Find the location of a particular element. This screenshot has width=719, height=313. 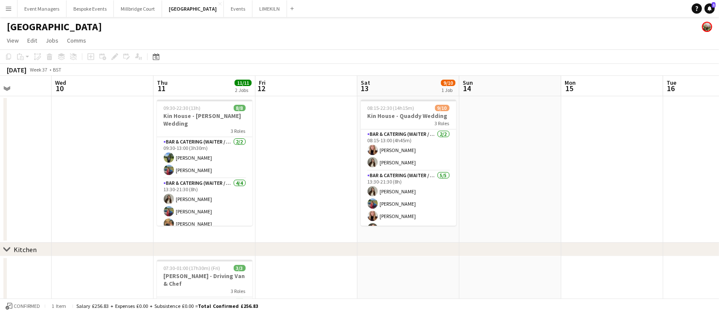

div: Kitchen is located at coordinates (25, 250).